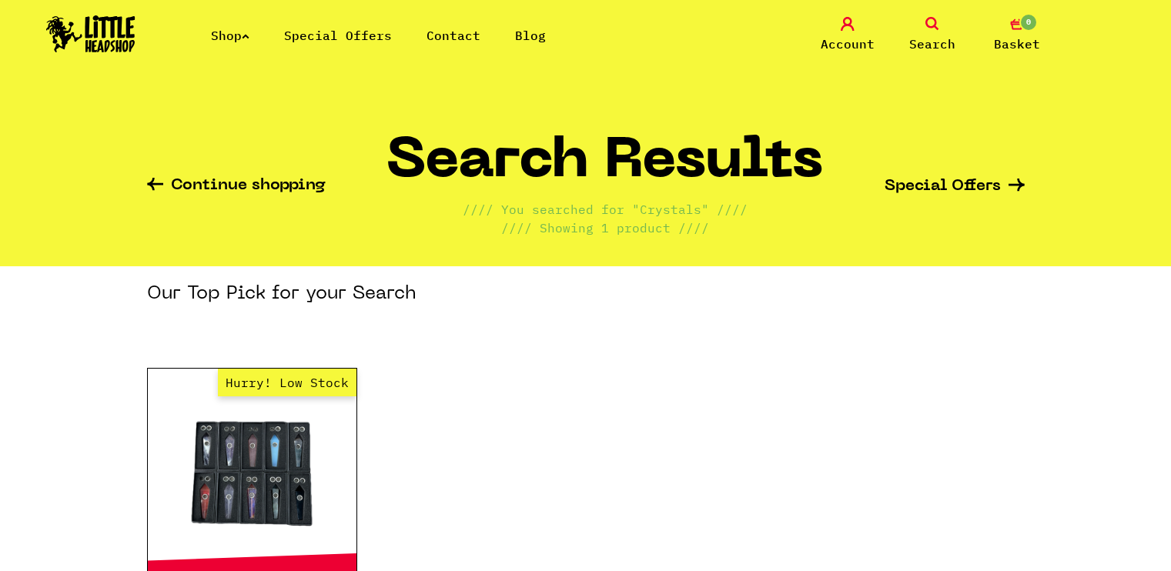 The image size is (1171, 571). Describe the element at coordinates (847, 44) in the screenshot. I see `span: Account` at that location.